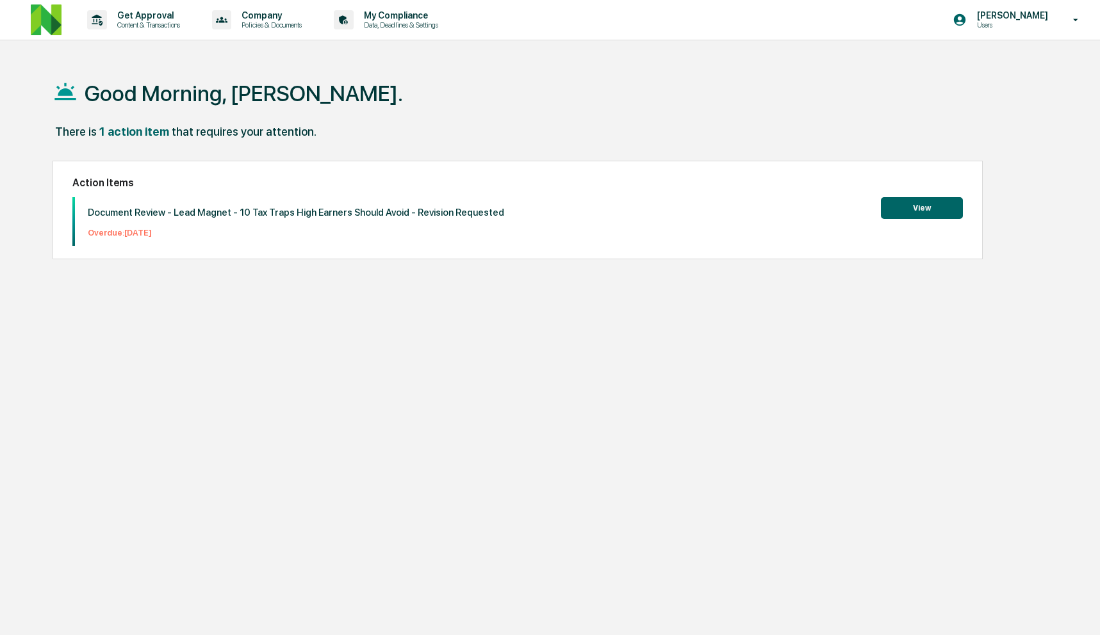  What do you see at coordinates (270, 15) in the screenshot?
I see `p: Company` at bounding box center [270, 15].